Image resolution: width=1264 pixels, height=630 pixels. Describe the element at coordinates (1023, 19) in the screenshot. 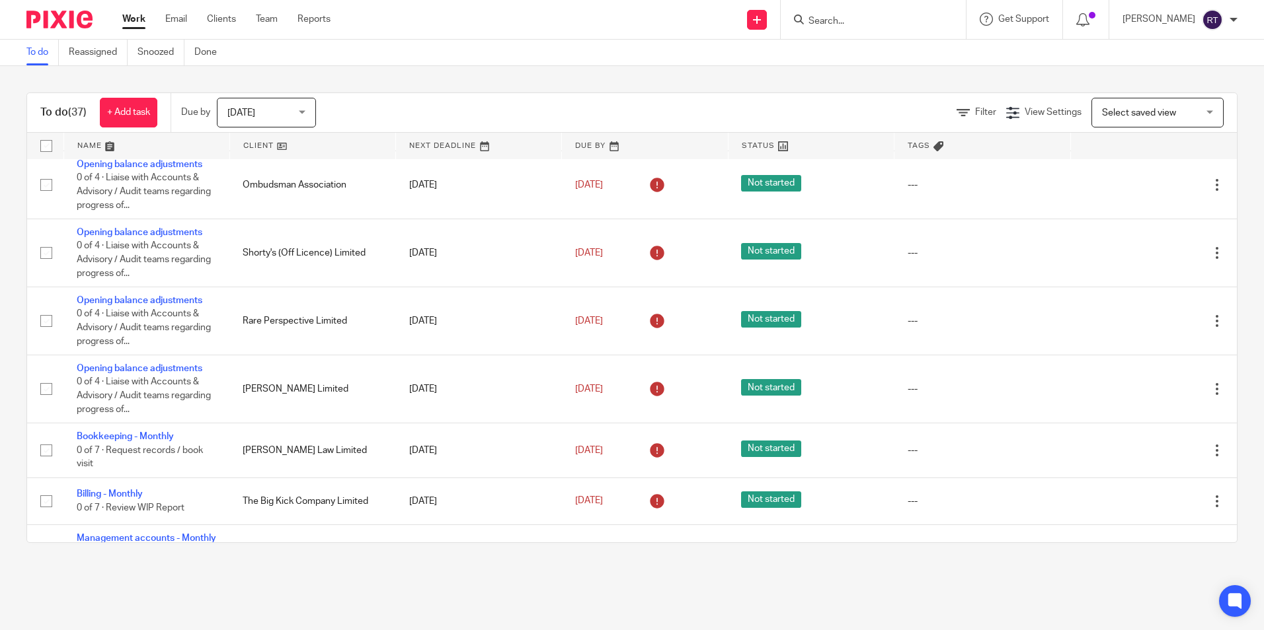

I see `span: Get Support` at that location.